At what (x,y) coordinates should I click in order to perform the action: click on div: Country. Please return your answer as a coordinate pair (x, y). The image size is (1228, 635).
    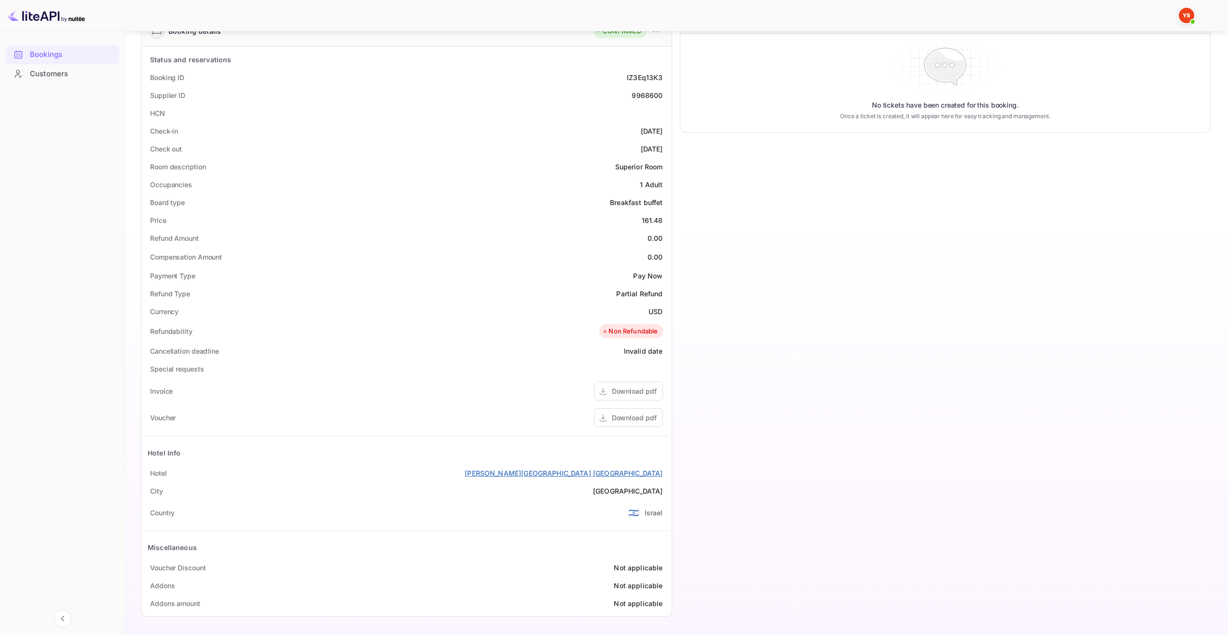
    Looking at the image, I should click on (162, 512).